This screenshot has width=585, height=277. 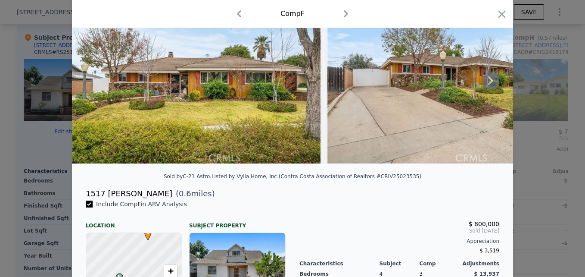 What do you see at coordinates (187, 176) in the screenshot?
I see `div: Sold by C-21 Astro .` at bounding box center [187, 176].